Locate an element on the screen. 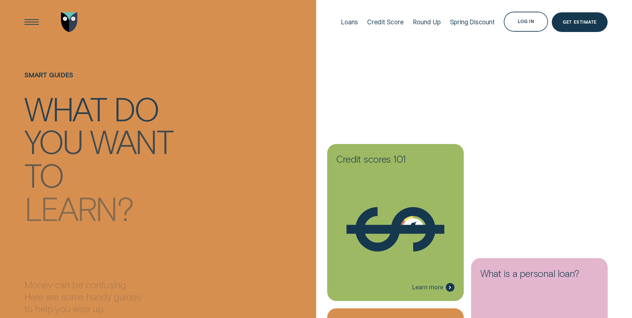 The height and width of the screenshot is (318, 632). h4: What do you want to learn? is located at coordinates (107, 153).